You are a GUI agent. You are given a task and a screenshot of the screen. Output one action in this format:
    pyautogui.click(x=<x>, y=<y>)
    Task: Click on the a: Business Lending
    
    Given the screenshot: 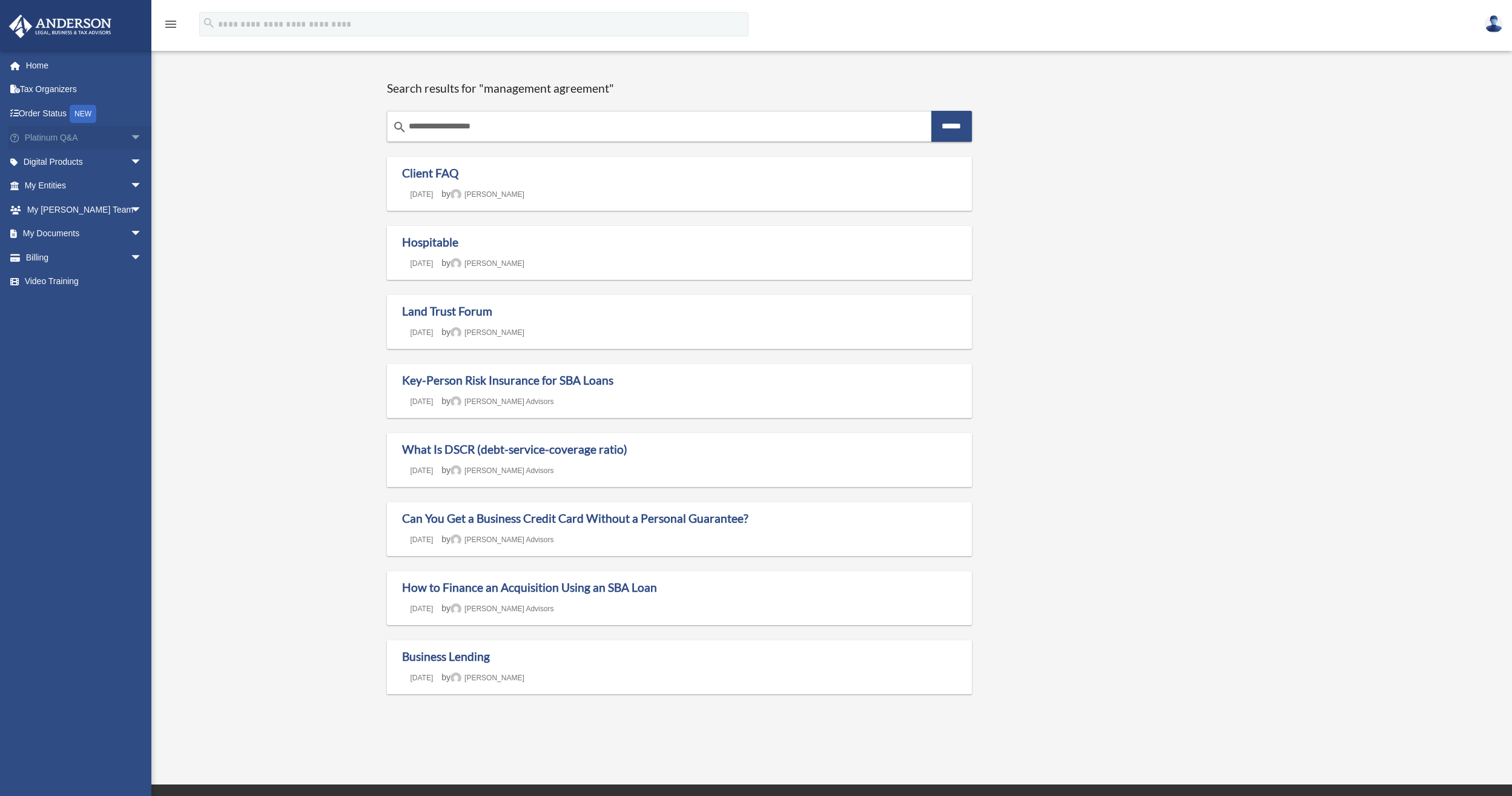 What is the action you would take?
    pyautogui.click(x=446, y=656)
    